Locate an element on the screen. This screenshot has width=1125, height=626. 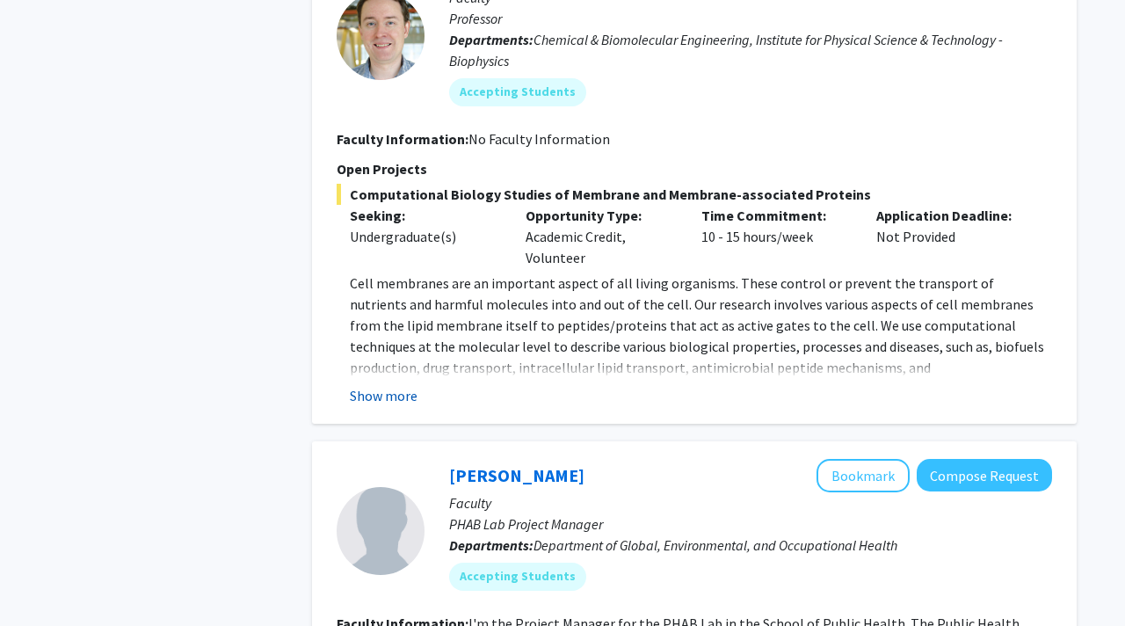
button: Compose Request to Isabel Sierra is located at coordinates (984, 475).